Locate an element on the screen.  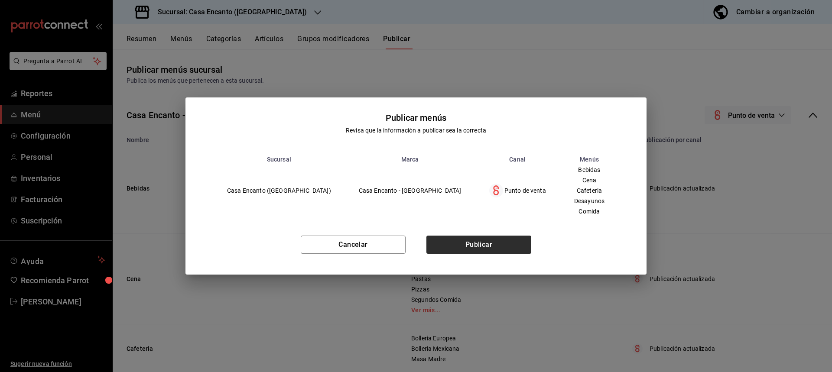
div: Punto de venta is located at coordinates (518, 191).